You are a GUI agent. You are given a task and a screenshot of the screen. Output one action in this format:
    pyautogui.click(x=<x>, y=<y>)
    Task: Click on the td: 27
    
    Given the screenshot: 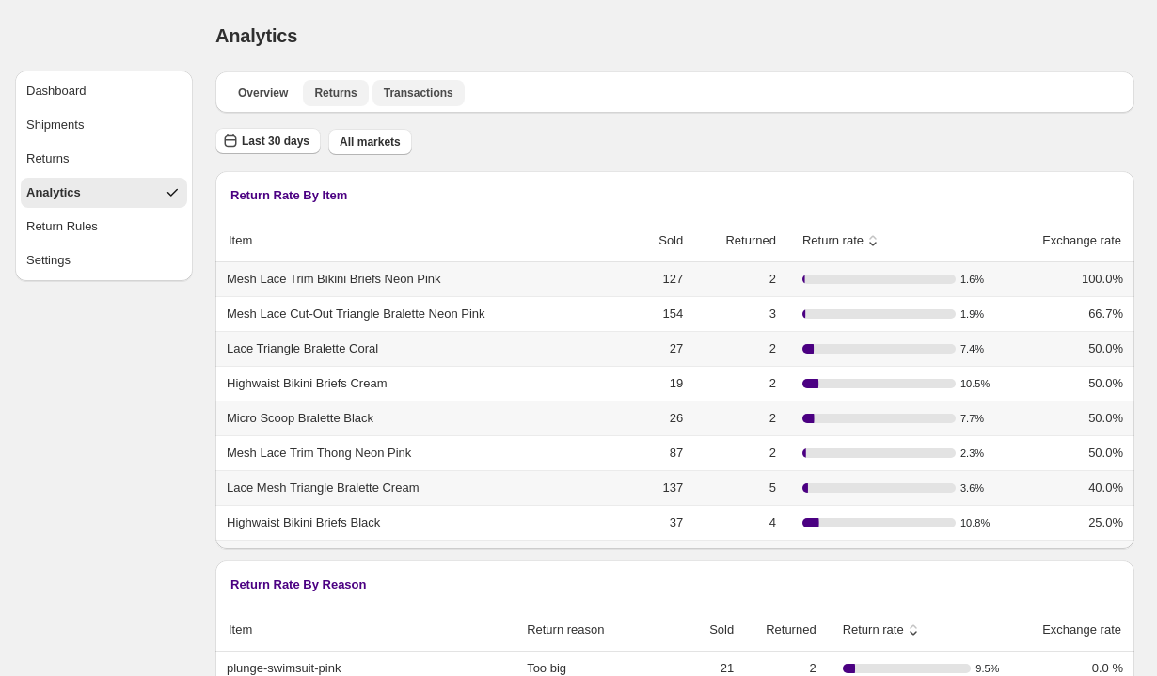 What is the action you would take?
    pyautogui.click(x=656, y=348)
    